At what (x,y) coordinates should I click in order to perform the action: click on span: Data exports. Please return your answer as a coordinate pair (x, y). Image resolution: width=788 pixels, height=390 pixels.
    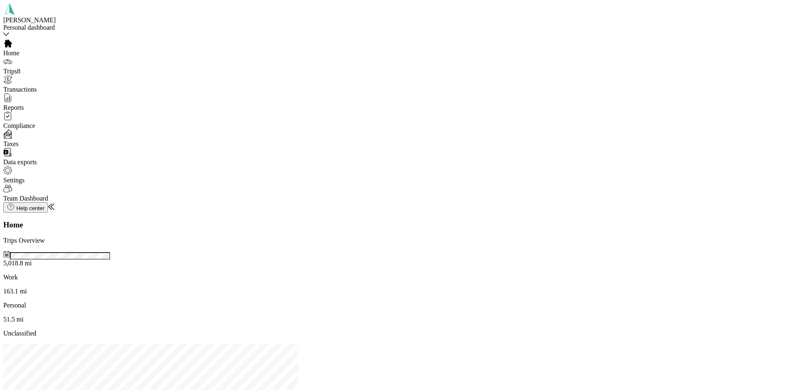
    Looking at the image, I should click on (20, 162).